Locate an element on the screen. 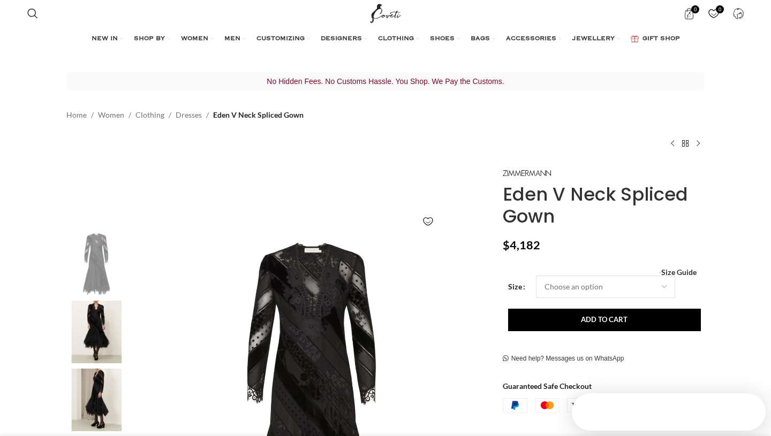 This screenshot has height=436, width=771. img: Zimmermann dresses is located at coordinates (96, 332).